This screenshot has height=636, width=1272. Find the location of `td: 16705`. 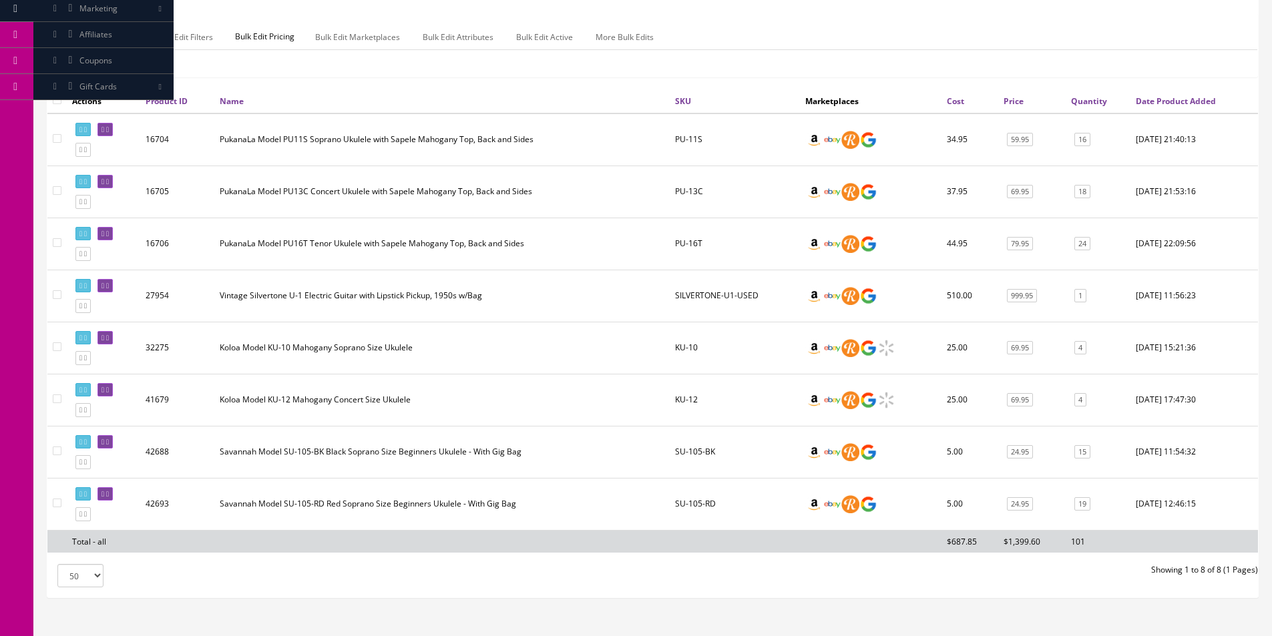

td: 16705 is located at coordinates (177, 192).